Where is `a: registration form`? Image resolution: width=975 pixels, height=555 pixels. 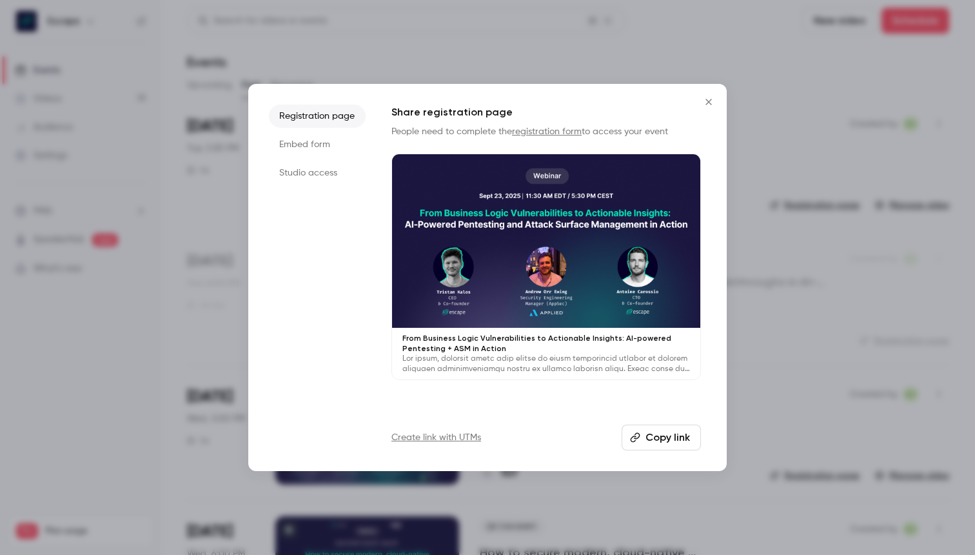 a: registration form is located at coordinates (547, 132).